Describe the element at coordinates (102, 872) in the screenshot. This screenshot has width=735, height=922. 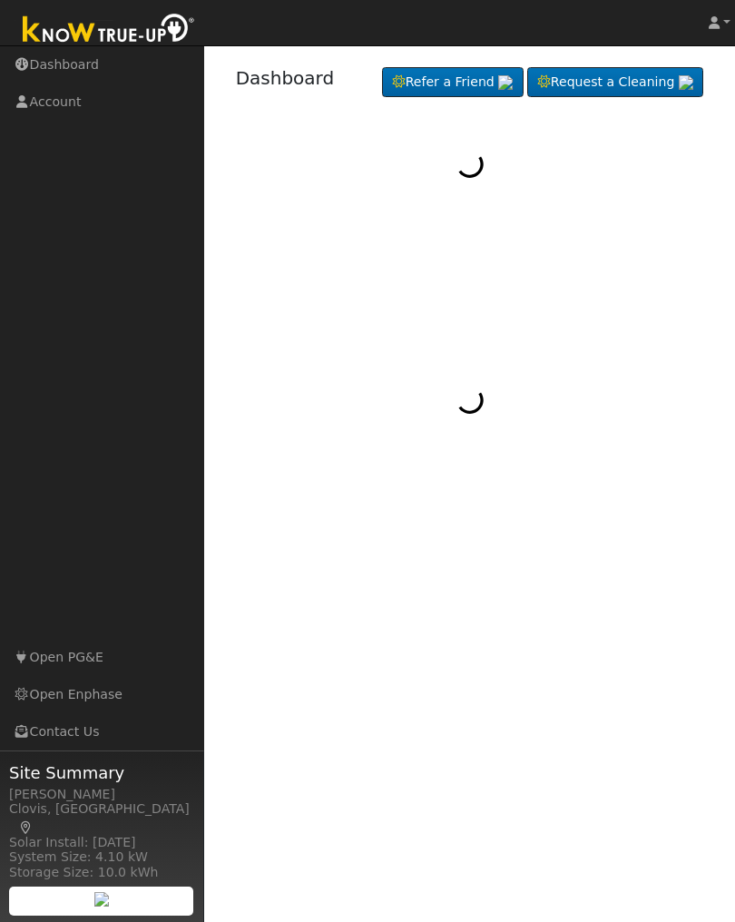
I see `div: Storage Size: 10.0 kWh` at that location.